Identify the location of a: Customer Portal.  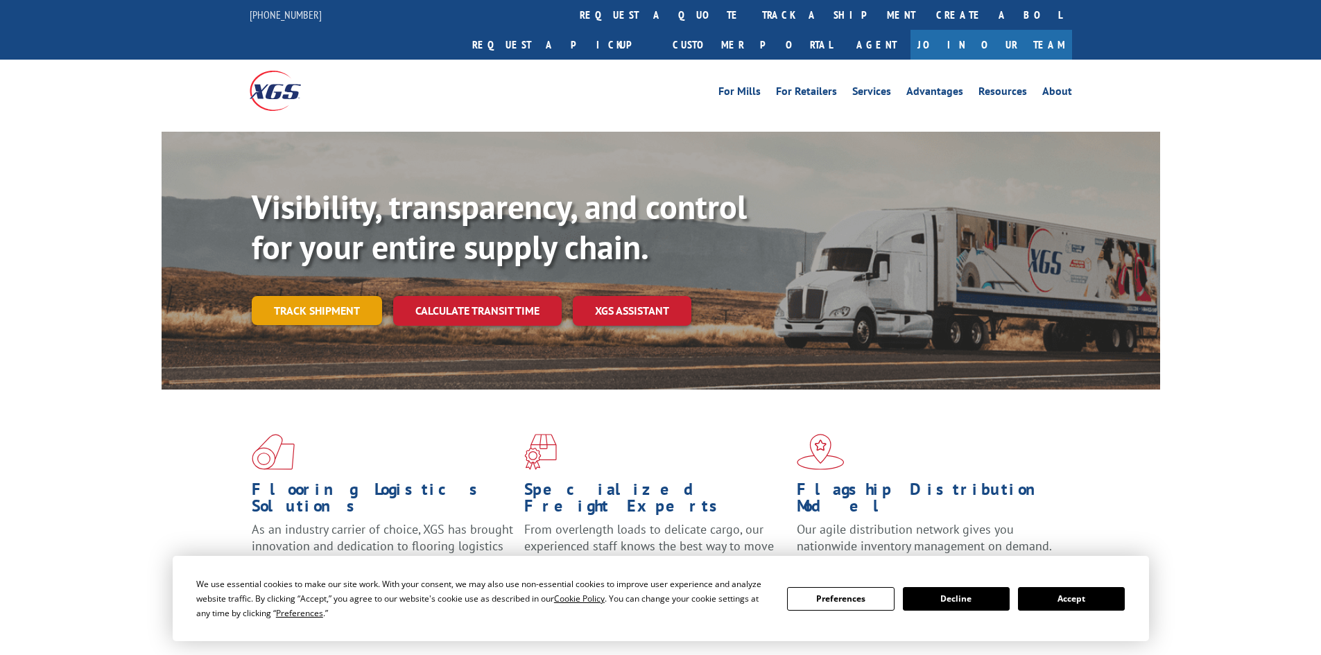
(752, 44).